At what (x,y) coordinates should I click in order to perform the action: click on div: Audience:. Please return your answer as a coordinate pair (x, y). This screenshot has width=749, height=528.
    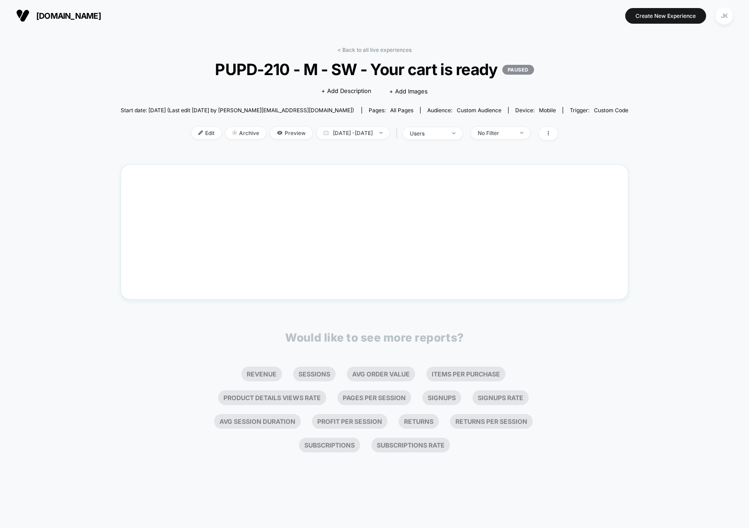
    Looking at the image, I should click on (465, 110).